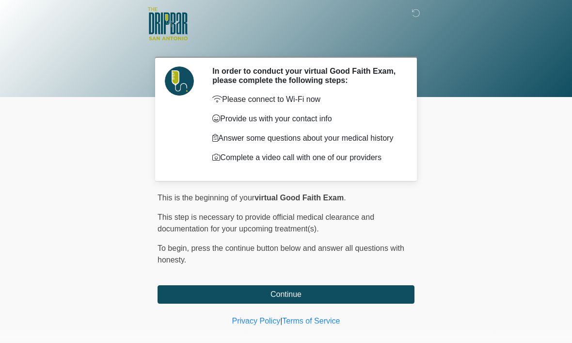 The height and width of the screenshot is (343, 572). Describe the element at coordinates (311, 320) in the screenshot. I see `a: Terms of Service` at that location.